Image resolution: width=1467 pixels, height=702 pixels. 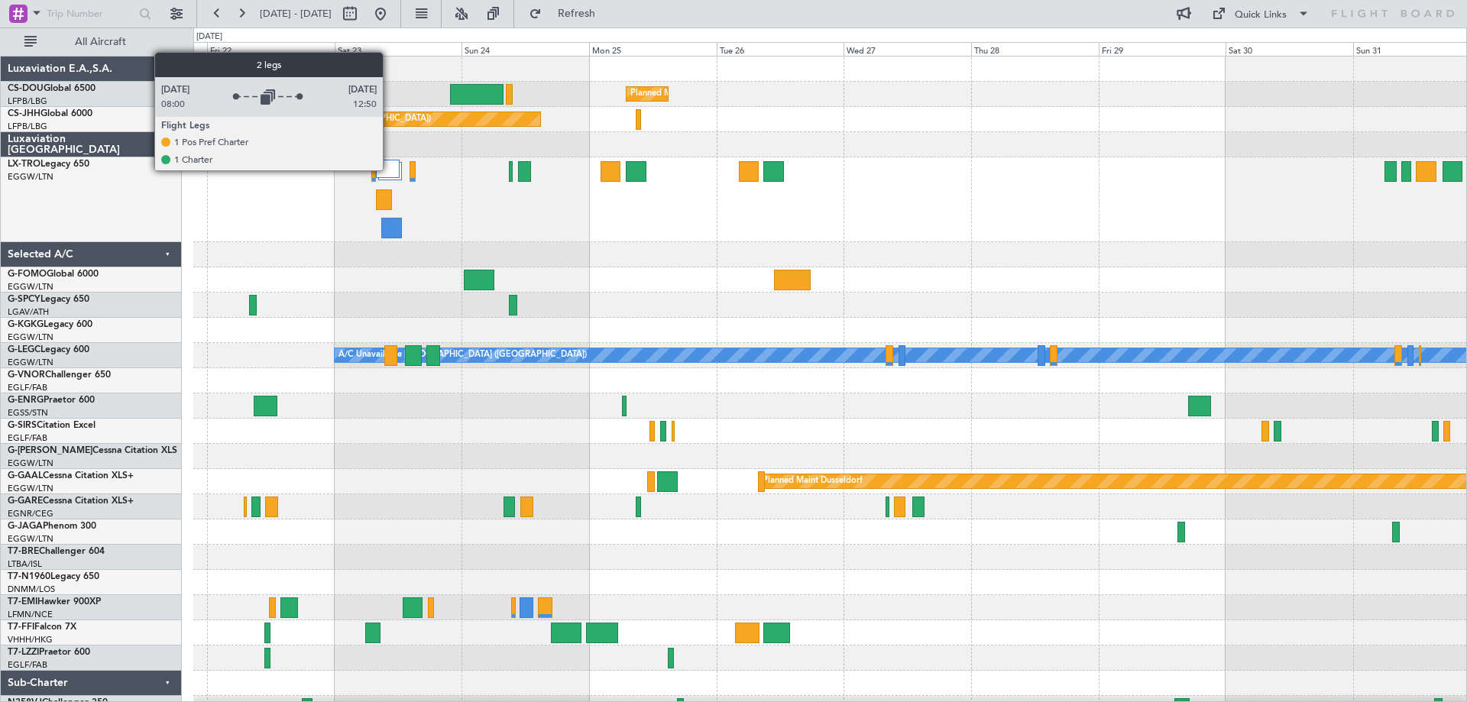 What do you see at coordinates (23, 551) in the screenshot?
I see `span: T7-BRE` at bounding box center [23, 551].